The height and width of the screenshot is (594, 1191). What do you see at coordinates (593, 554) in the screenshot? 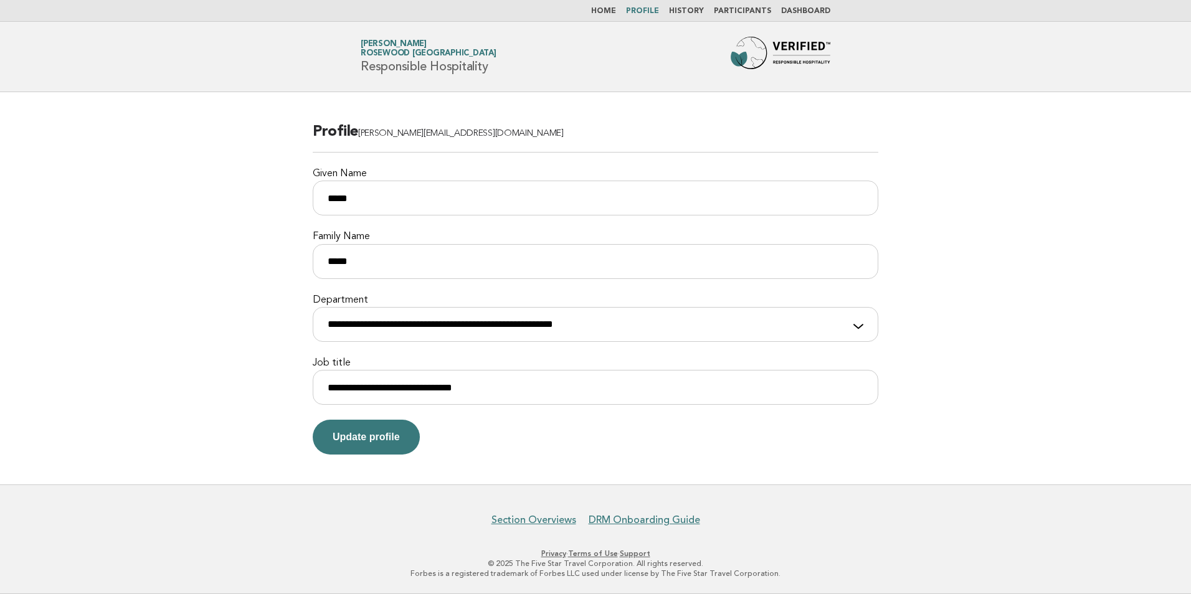
I see `a: Terms of Use` at bounding box center [593, 554].